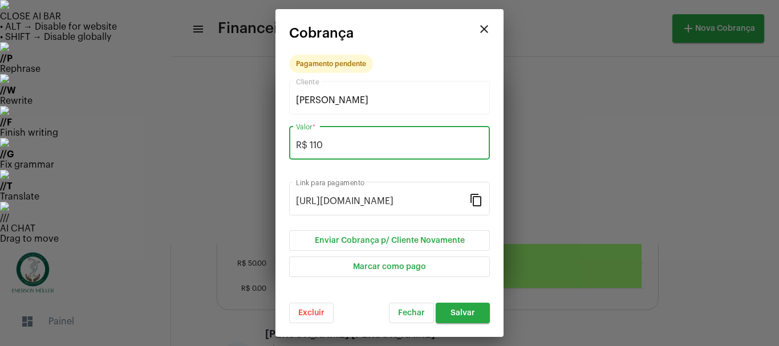 This screenshot has height=346, width=779. Describe the element at coordinates (390, 267) in the screenshot. I see `span: Marcar como pago` at that location.